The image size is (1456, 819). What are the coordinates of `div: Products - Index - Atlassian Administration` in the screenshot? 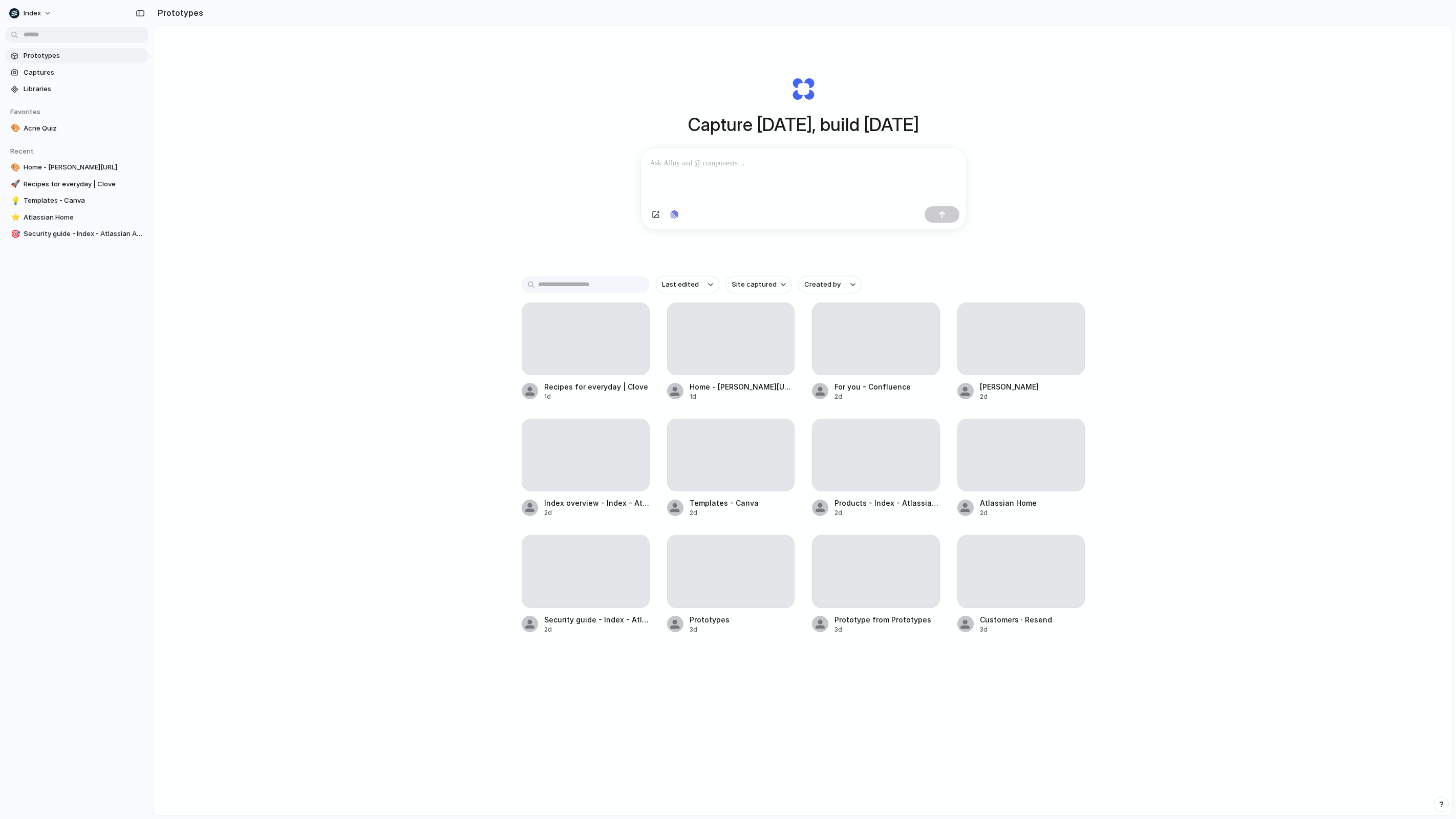 It's located at (887, 502).